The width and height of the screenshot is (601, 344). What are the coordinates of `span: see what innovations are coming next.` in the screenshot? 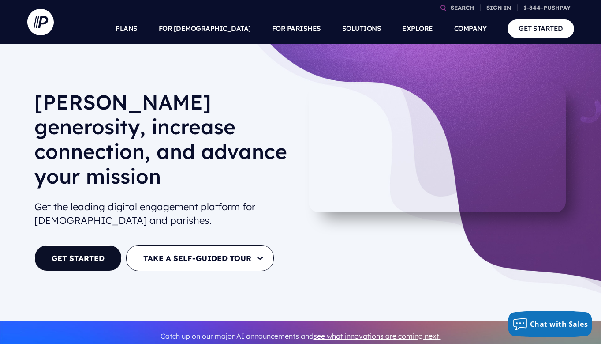 It's located at (377, 336).